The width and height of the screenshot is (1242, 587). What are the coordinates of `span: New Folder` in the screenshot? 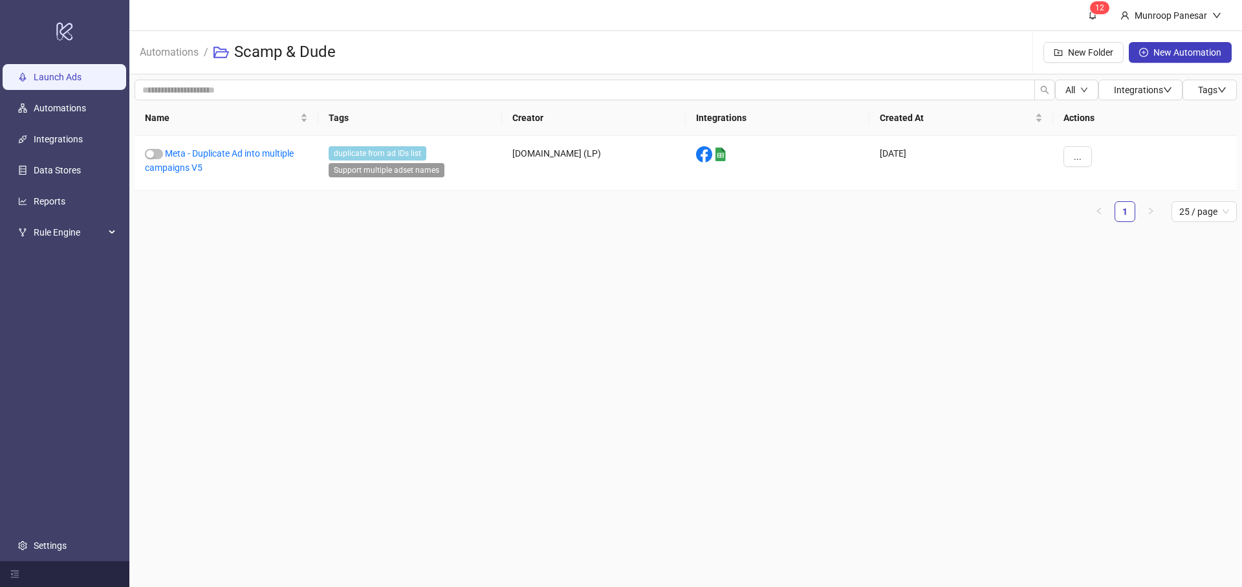 It's located at (1090, 52).